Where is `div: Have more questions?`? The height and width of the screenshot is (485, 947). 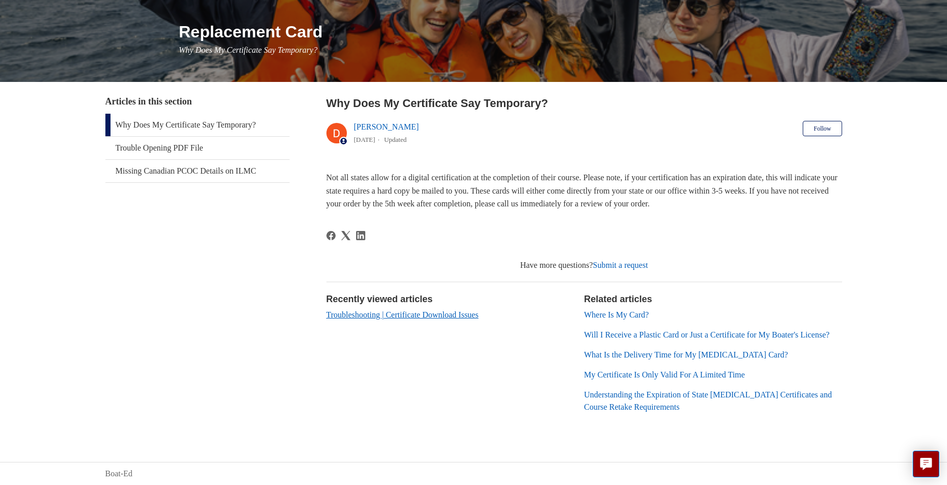
div: Have more questions? is located at coordinates (584, 265).